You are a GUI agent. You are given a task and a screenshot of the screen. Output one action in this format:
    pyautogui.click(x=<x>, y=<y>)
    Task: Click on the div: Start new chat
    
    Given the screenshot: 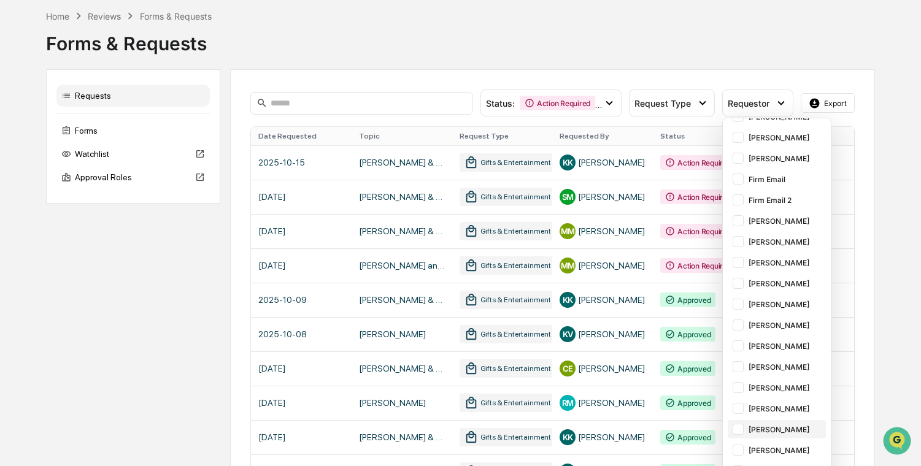 What is the action you would take?
    pyautogui.click(x=128, y=100)
    